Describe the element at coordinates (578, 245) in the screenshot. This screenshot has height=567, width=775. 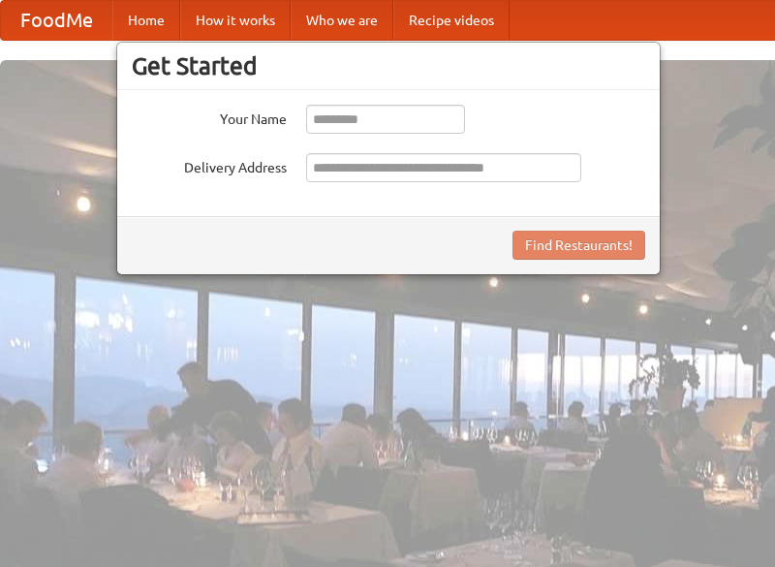
I see `button: Find Restaurants!` at that location.